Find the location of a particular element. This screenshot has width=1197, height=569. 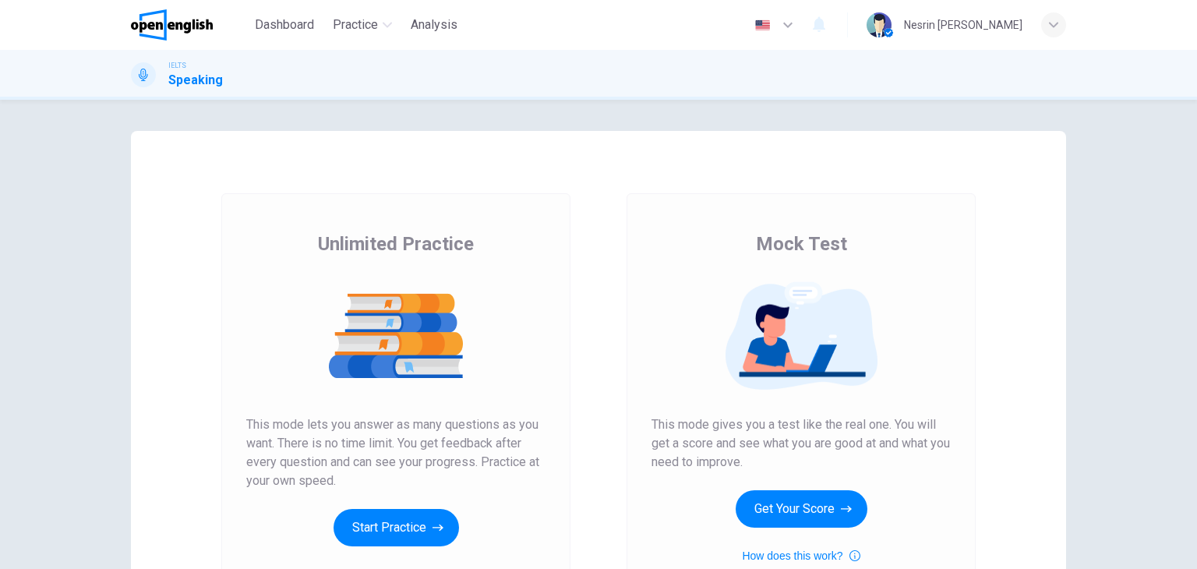

span: This mode gives you a test like the real one. You will get a score and see what you are good at a... is located at coordinates (801, 443).